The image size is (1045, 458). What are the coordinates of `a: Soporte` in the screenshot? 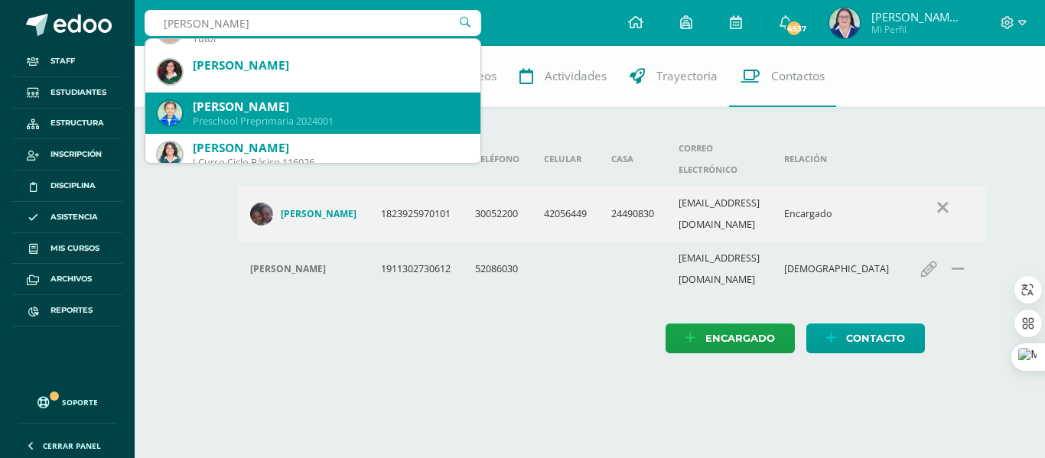 It's located at (67, 400).